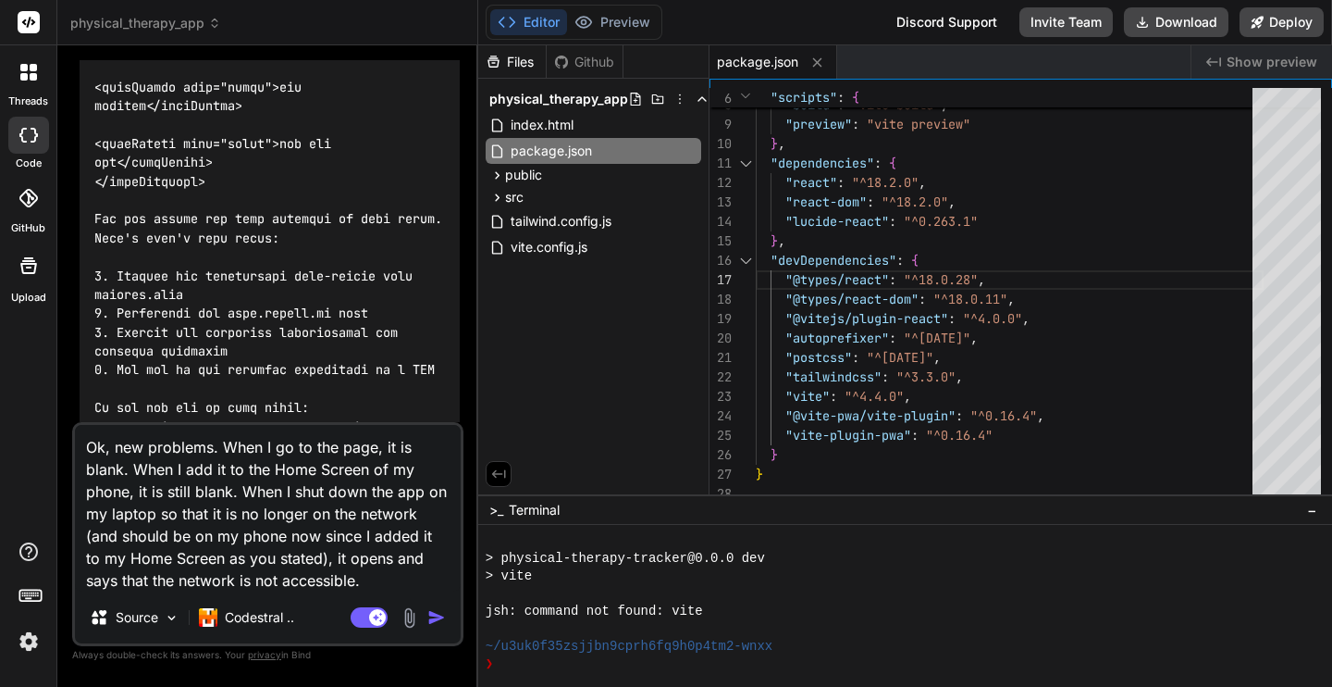 This screenshot has width=1332, height=687. What do you see at coordinates (885, 182) in the screenshot?
I see `span: "^18.2.0"` at bounding box center [885, 182].